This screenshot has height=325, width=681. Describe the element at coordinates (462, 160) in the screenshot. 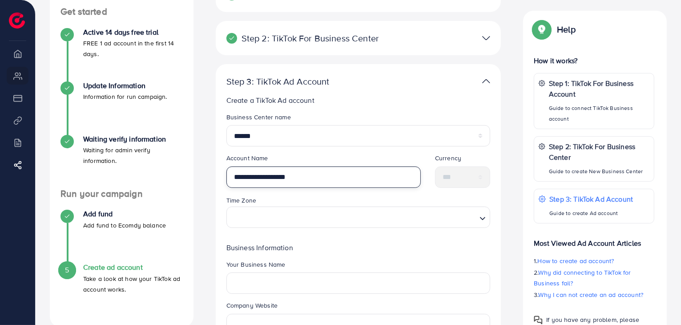

I see `legend: Currency` at that location.